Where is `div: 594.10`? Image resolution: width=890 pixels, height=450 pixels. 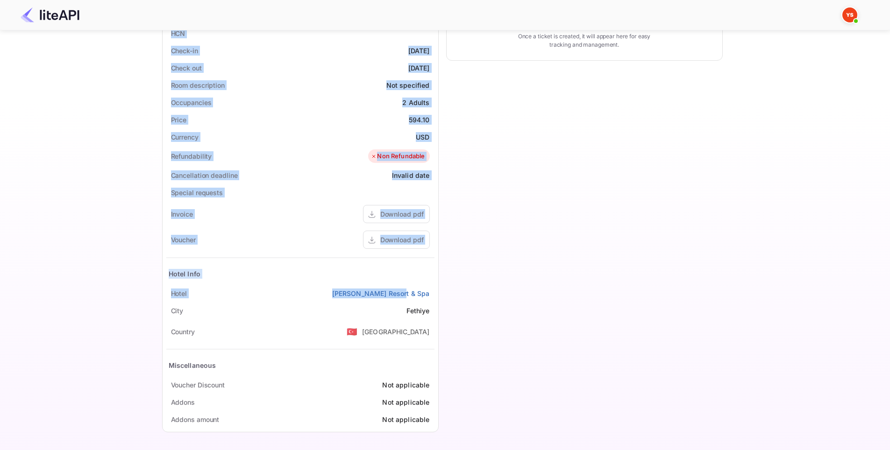
div: 594.10 is located at coordinates (419, 120).